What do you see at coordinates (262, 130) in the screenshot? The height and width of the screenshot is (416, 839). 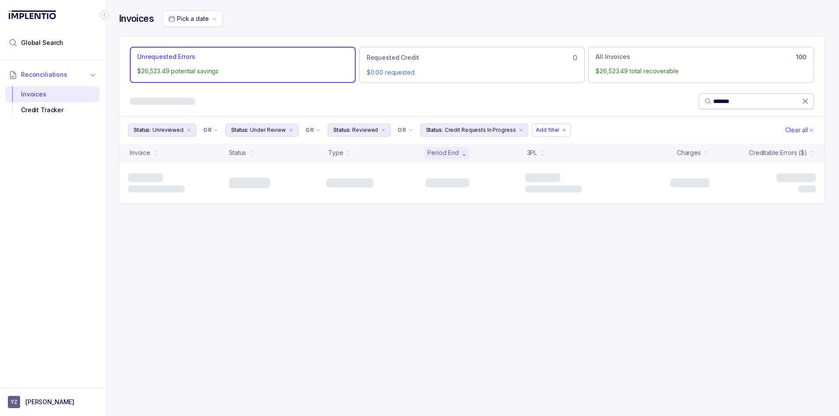 I see `button: Filter Chip Under Review` at bounding box center [262, 130].